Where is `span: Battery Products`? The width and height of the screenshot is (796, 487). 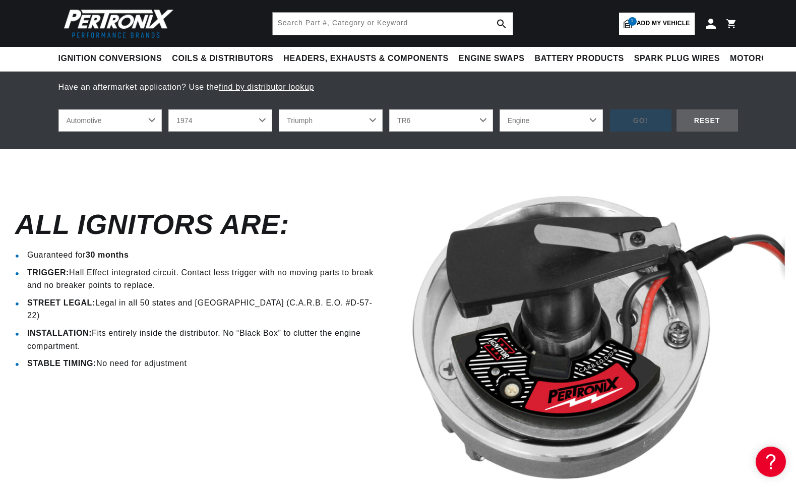 span: Battery Products is located at coordinates (579, 58).